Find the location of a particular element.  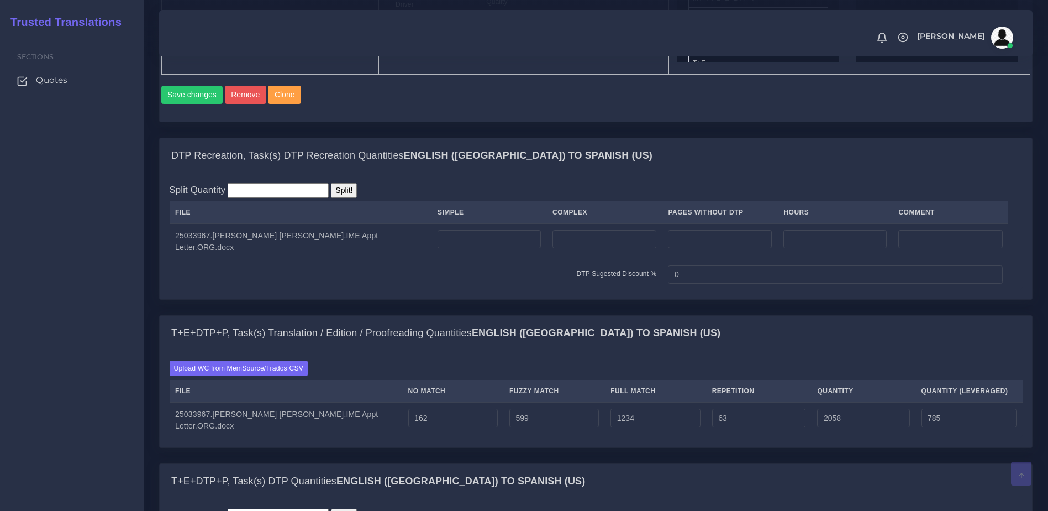

th: Comment is located at coordinates (950, 212).